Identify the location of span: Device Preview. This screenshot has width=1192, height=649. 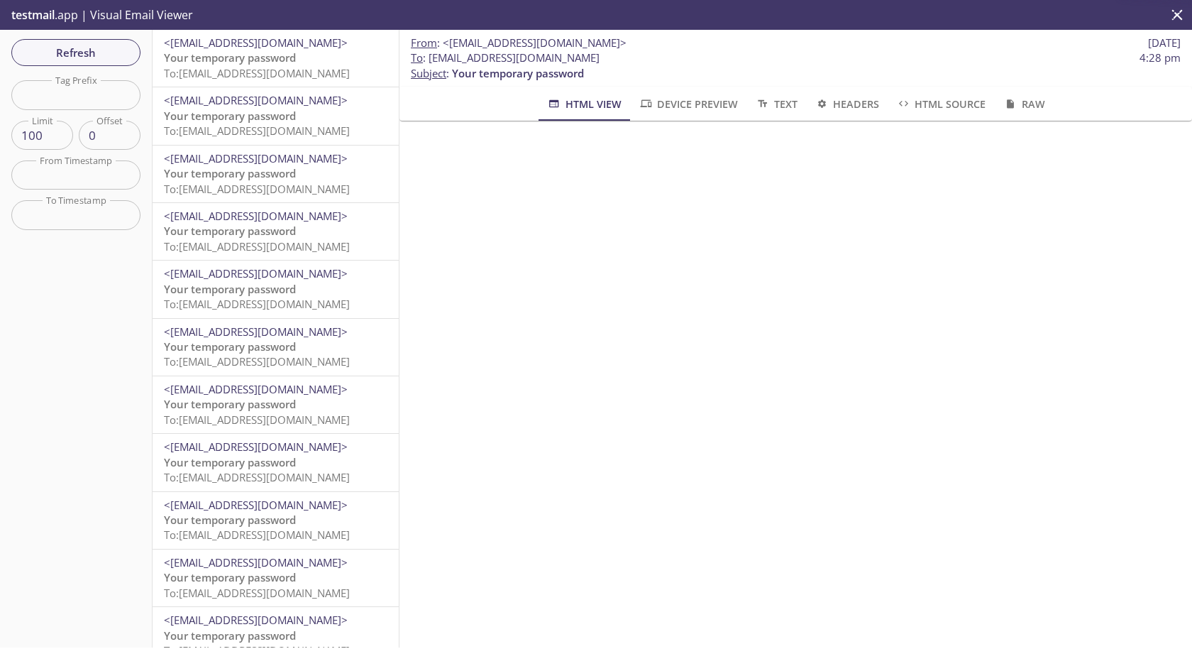
(688, 104).